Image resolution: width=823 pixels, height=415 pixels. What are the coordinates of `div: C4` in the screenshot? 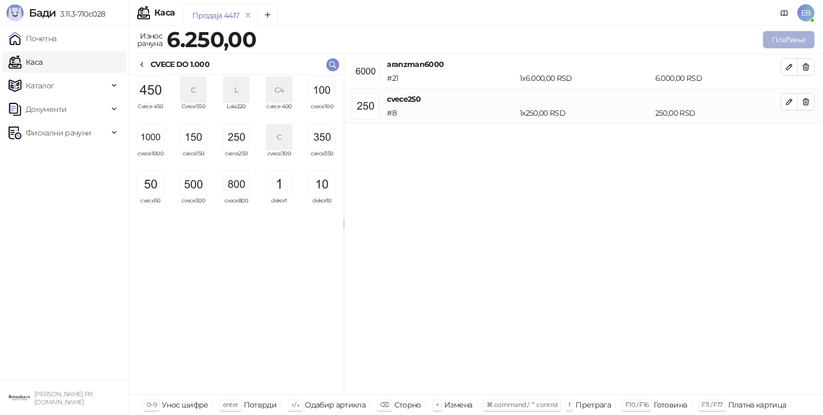 It's located at (279, 90).